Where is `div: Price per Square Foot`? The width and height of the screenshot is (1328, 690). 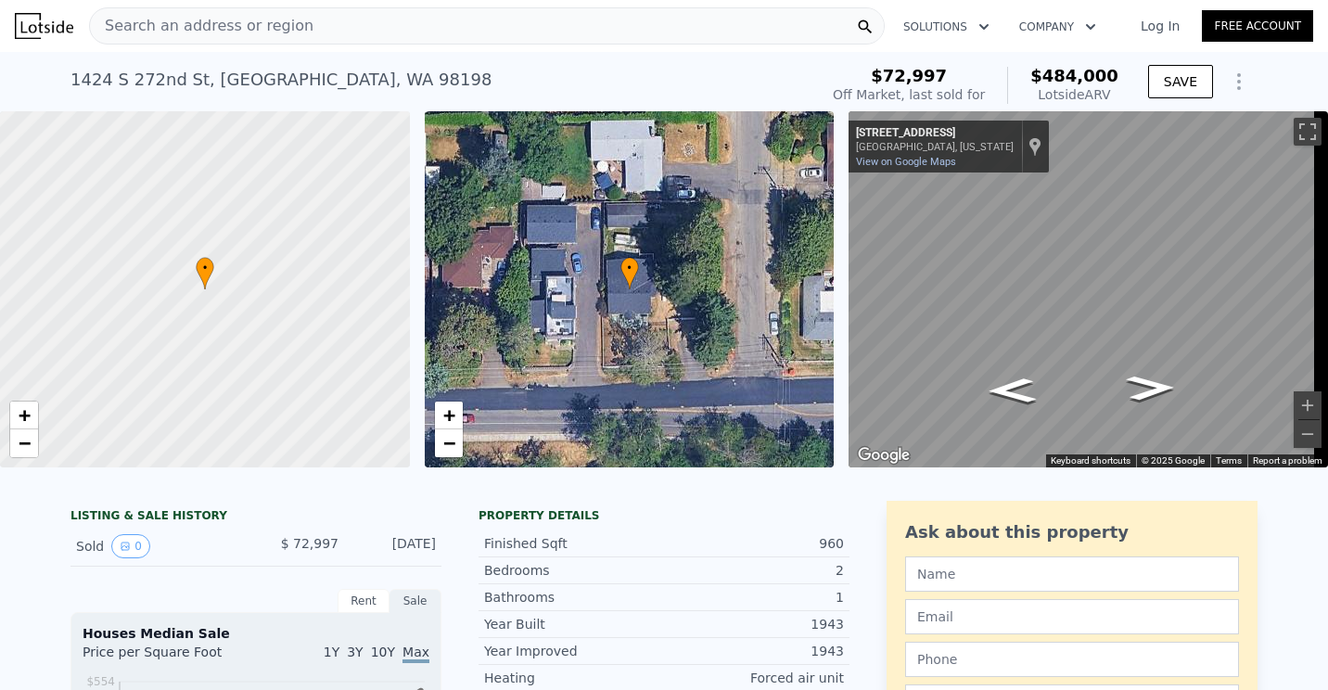
div: Price per Square Foot is located at coordinates (169, 658).